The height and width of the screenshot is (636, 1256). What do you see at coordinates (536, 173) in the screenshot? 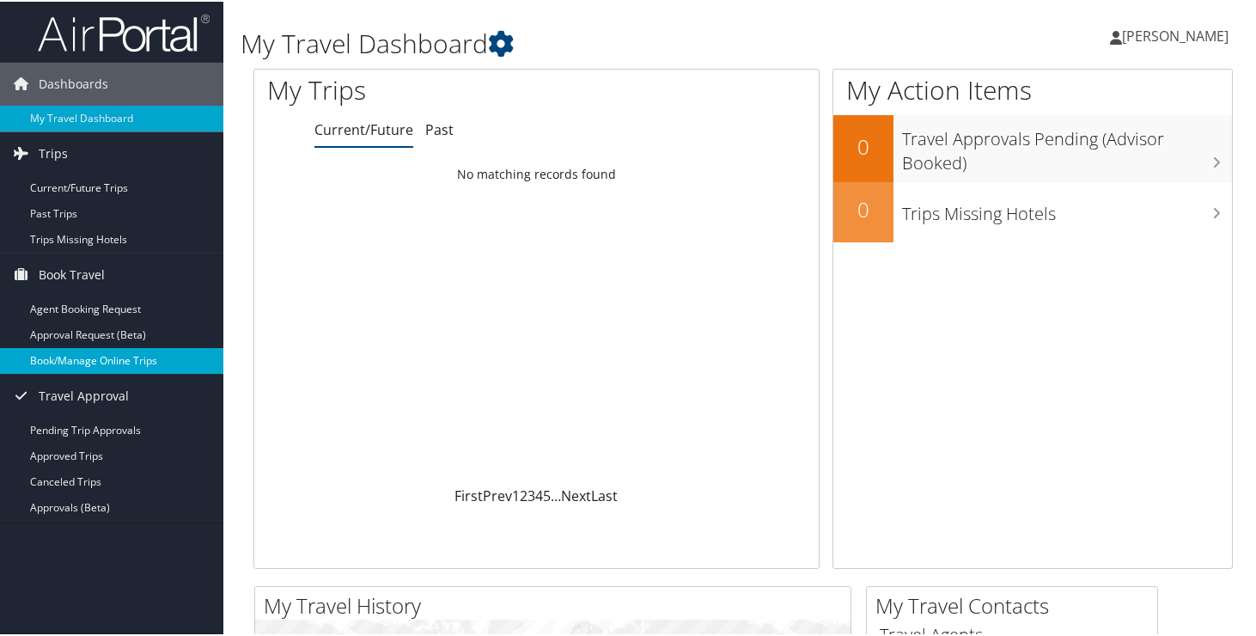
I see `td: No matching records found` at bounding box center [536, 173].